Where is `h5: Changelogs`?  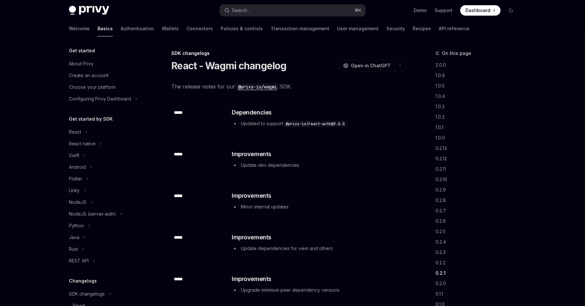
h5: Changelogs is located at coordinates (83, 281).